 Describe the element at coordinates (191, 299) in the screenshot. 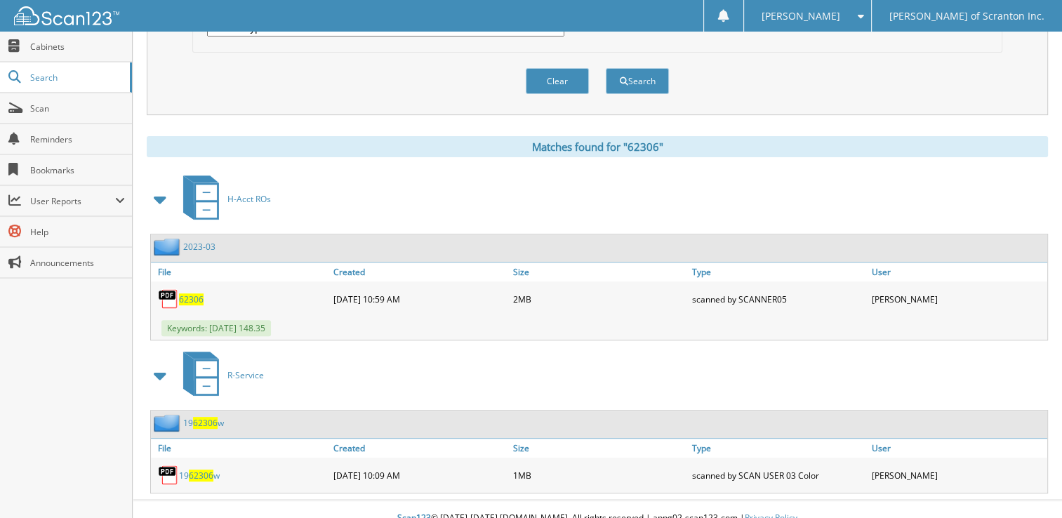

I see `a: 62306` at that location.